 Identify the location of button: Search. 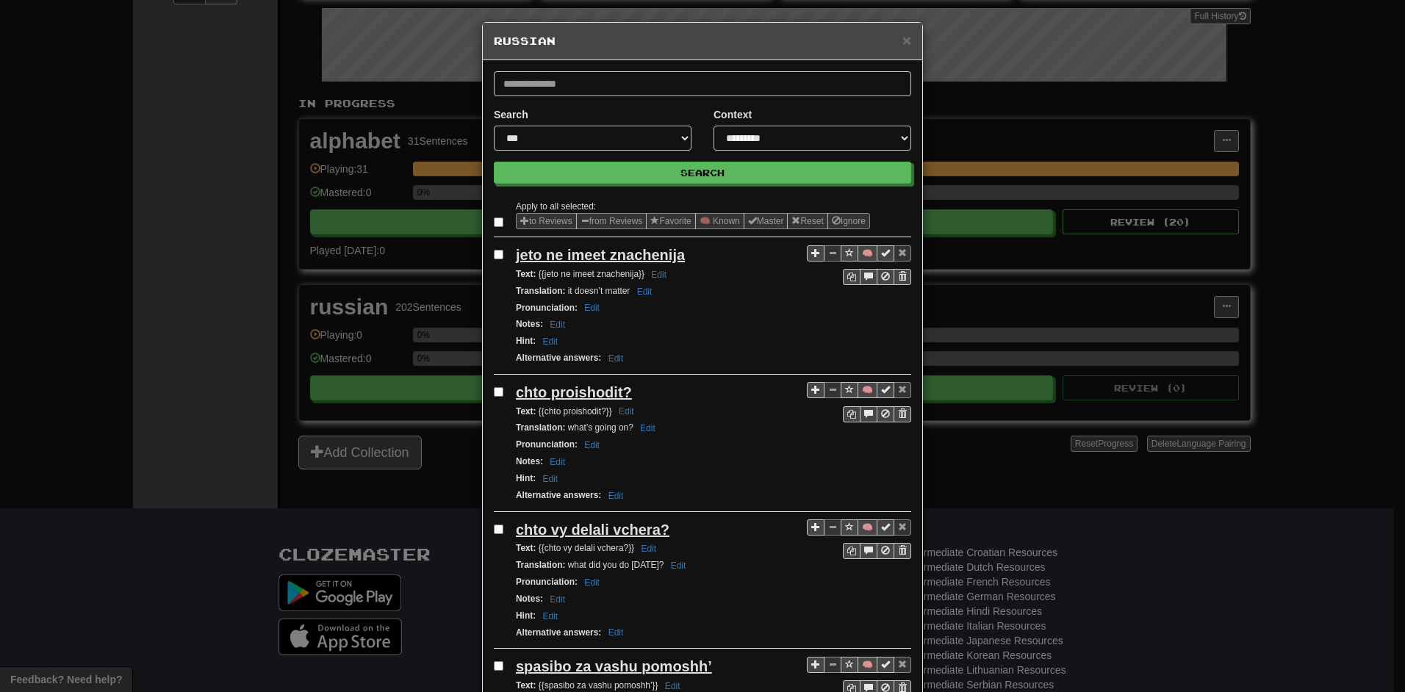
(702, 173).